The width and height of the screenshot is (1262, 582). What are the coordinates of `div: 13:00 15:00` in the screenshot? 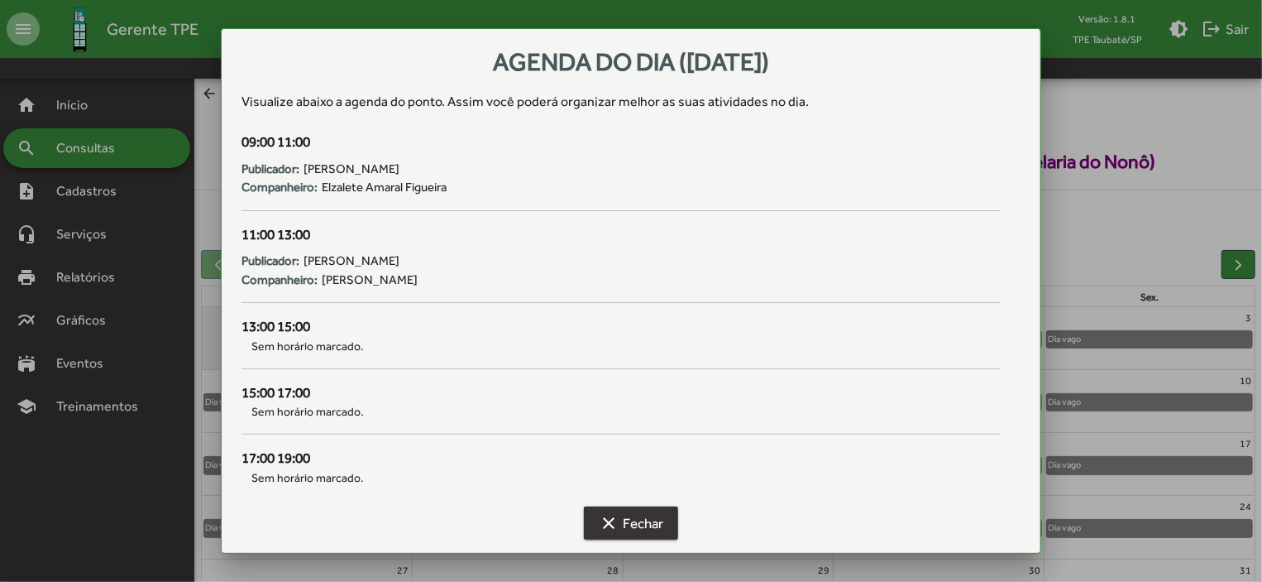 It's located at (621, 327).